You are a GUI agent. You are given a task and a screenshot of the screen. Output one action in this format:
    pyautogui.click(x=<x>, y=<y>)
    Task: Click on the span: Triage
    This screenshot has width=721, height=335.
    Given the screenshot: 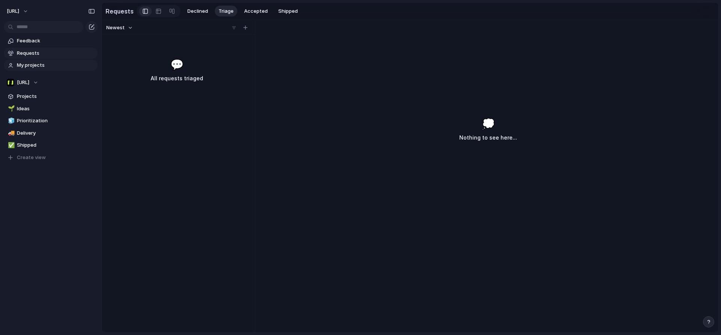 What is the action you would take?
    pyautogui.click(x=226, y=11)
    